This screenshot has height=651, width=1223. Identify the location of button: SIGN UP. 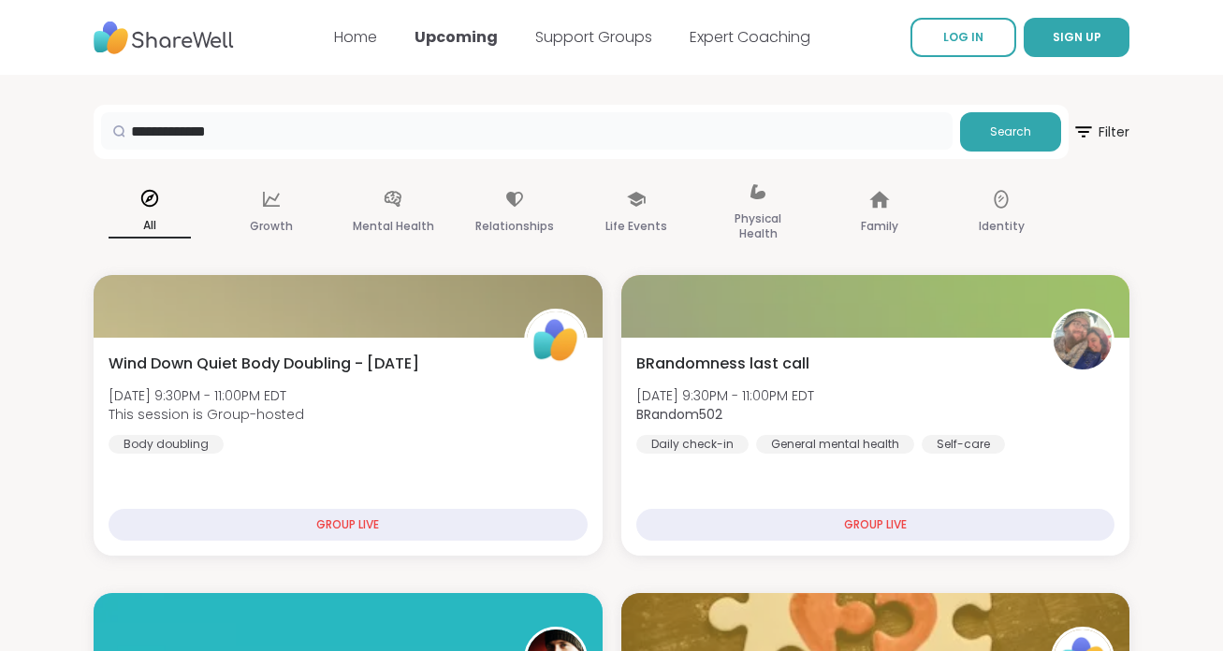
(1076, 37).